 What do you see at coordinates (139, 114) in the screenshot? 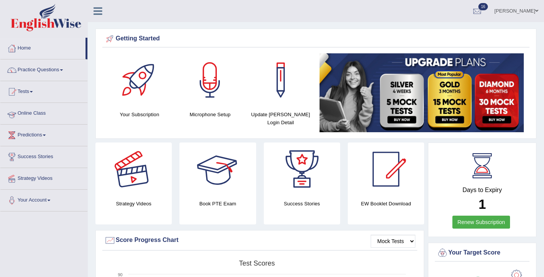
I see `h4: Your Subscription` at bounding box center [139, 114].